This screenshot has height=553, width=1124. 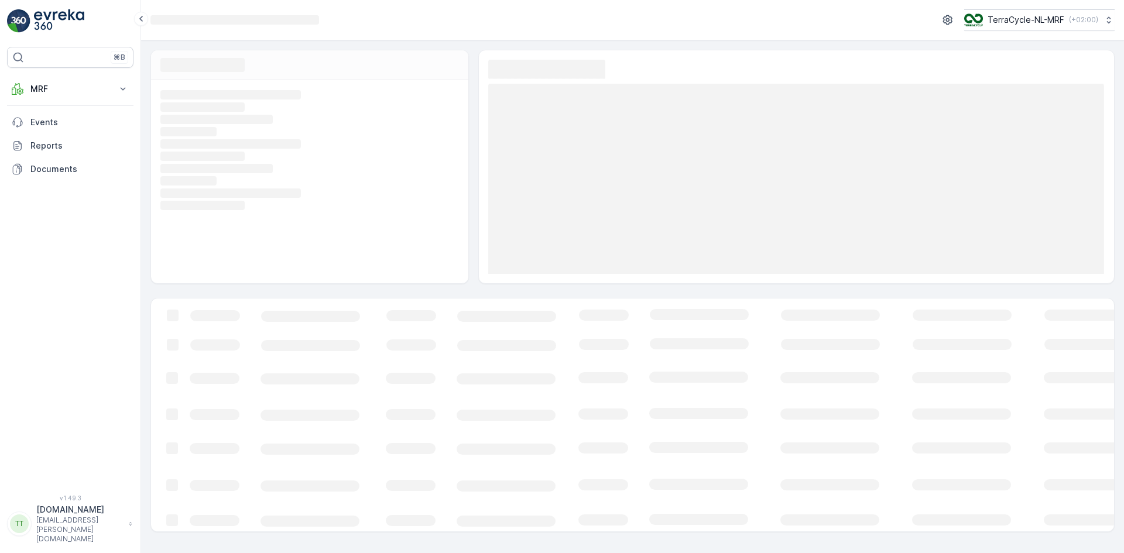 I want to click on p: TerraCycle-NL-MRF, so click(x=1025, y=20).